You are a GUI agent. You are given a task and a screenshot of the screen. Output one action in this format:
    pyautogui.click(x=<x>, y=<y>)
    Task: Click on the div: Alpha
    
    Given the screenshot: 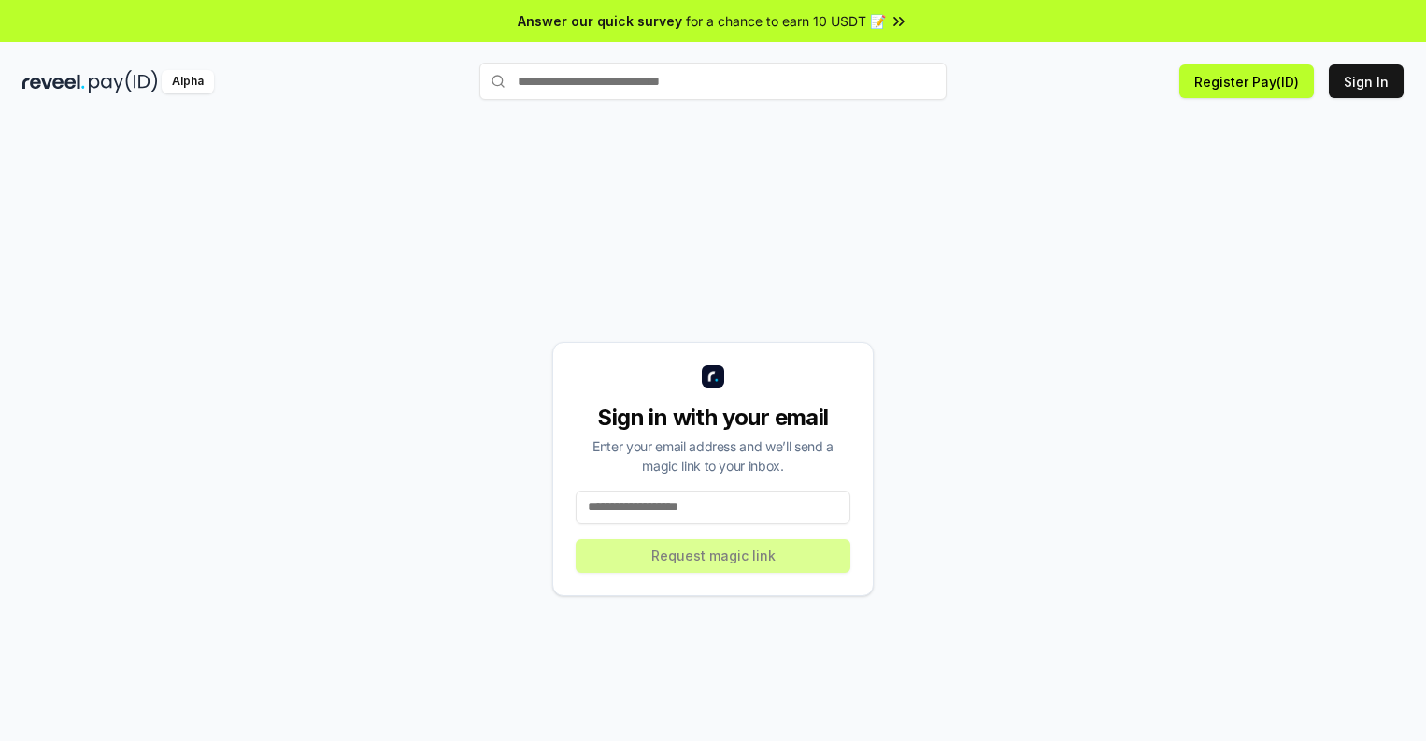 What is the action you would take?
    pyautogui.click(x=188, y=81)
    